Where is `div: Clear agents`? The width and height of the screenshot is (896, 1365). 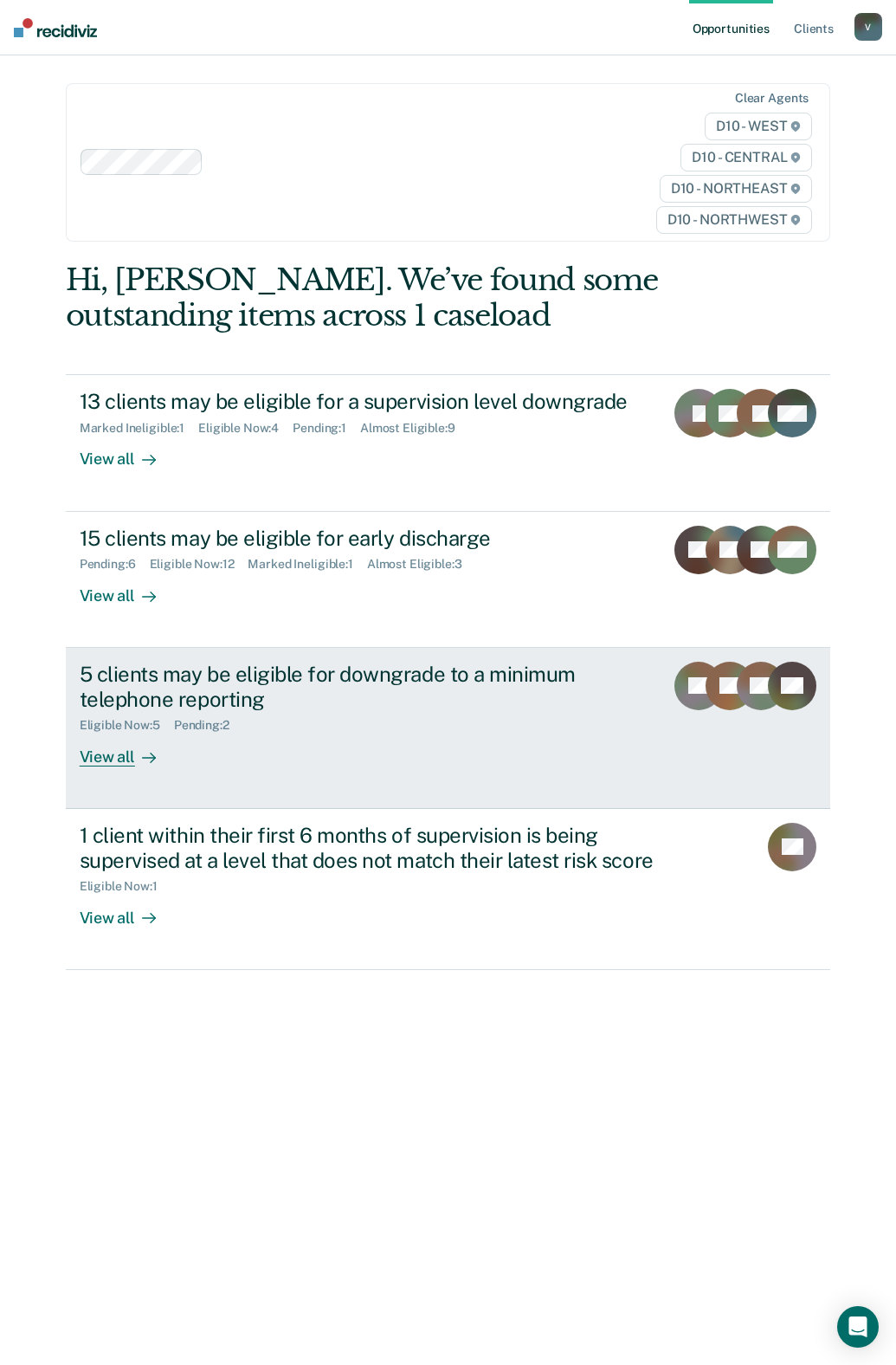
div: Clear agents is located at coordinates (771, 98).